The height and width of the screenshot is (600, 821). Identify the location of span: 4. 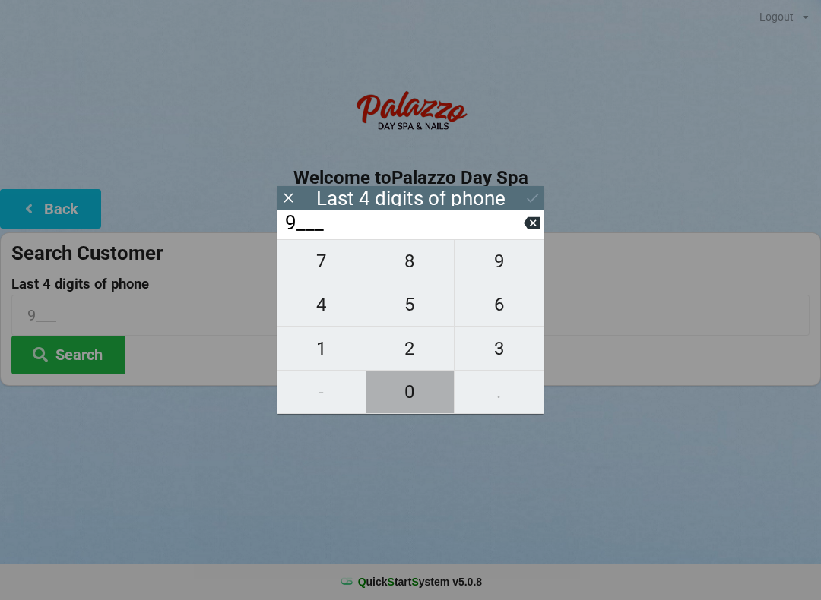
(321, 305).